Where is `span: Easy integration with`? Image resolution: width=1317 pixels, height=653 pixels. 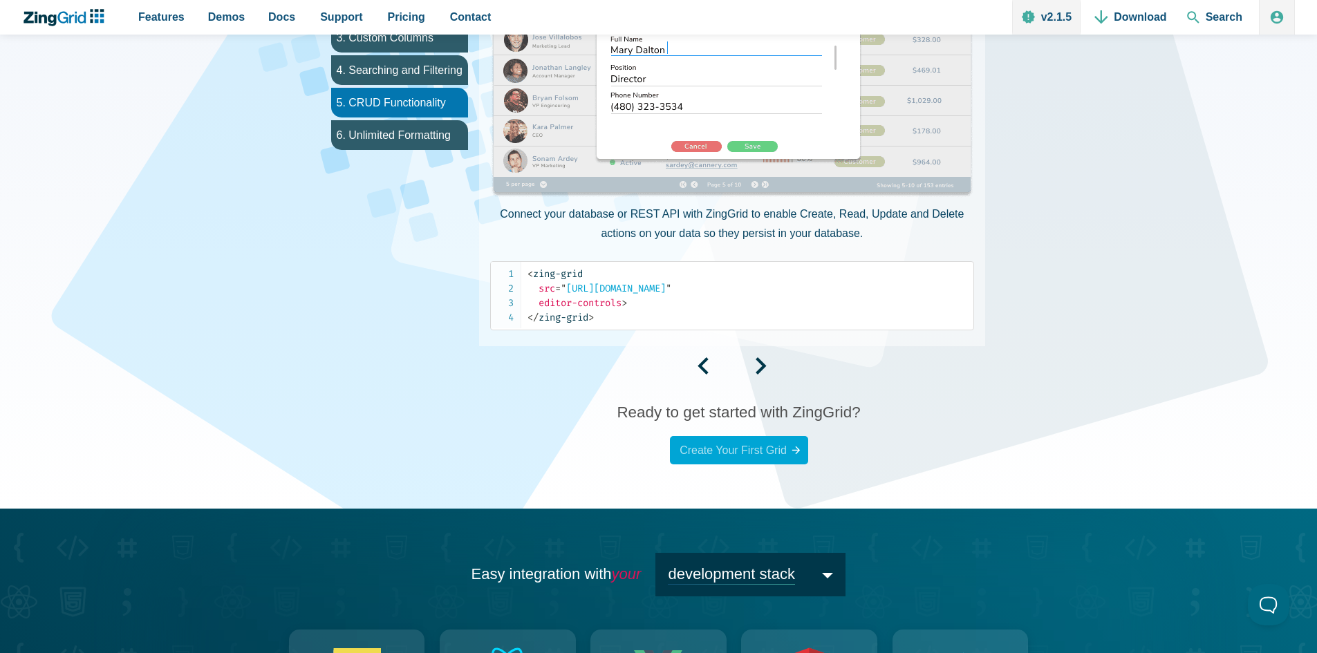
span: Easy integration with is located at coordinates (556, 574).